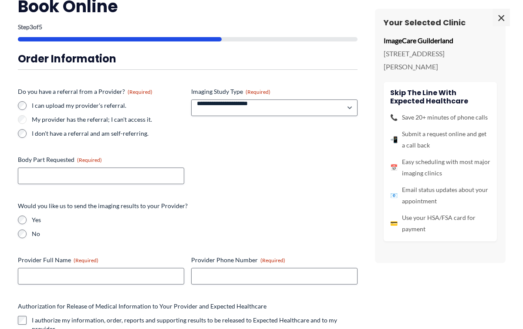 Image resolution: width=523 pixels, height=329 pixels. What do you see at coordinates (31, 27) in the screenshot?
I see `span: 3` at bounding box center [31, 27].